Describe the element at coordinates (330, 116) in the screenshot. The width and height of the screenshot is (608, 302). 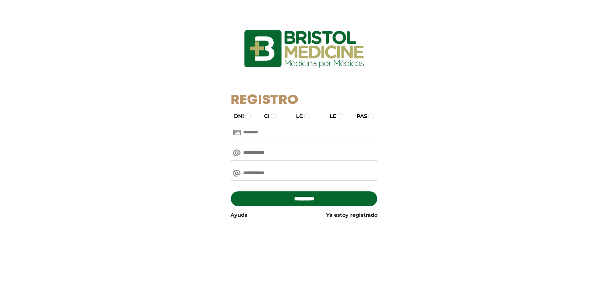
I see `label: LE` at that location.